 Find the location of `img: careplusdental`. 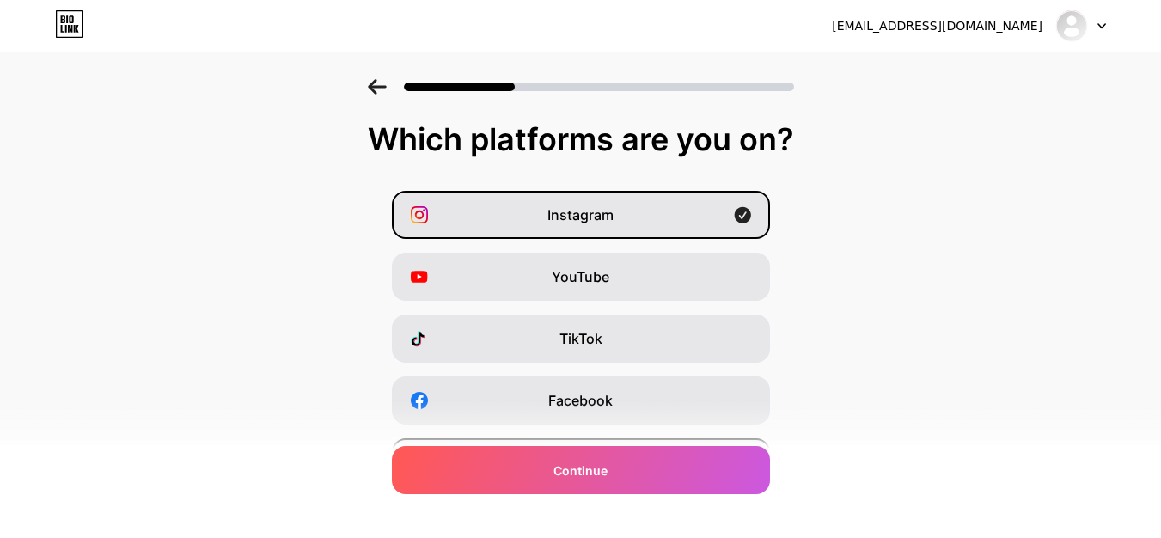

img: careplusdental is located at coordinates (1072, 26).